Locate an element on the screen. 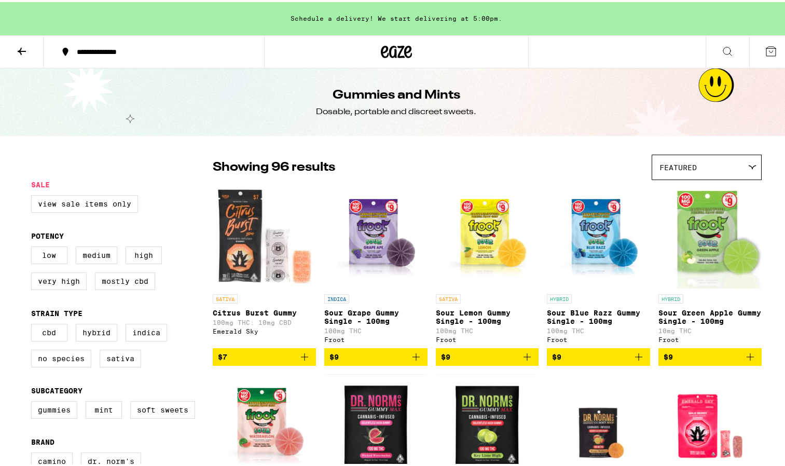 This screenshot has width=785, height=466. div: Dosable, portable and discreet sweets. is located at coordinates (396, 110).